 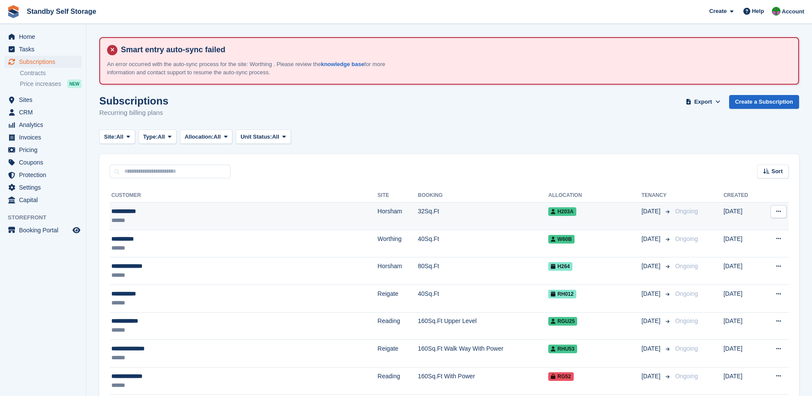 What do you see at coordinates (45, 100) in the screenshot?
I see `span: Sites` at bounding box center [45, 100].